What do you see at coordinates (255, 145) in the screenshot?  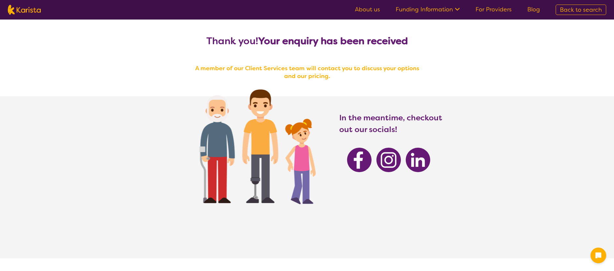 I see `img: Karista provider enquiry success` at bounding box center [255, 145].